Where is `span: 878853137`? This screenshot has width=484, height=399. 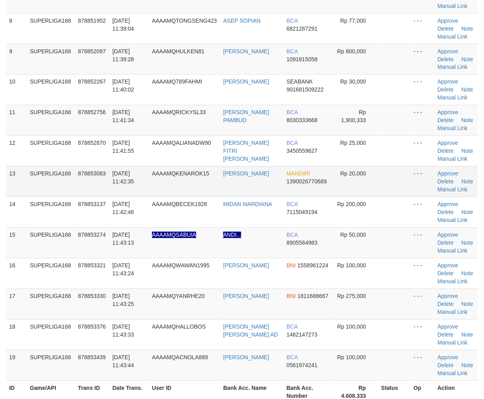
span: 878853137 is located at coordinates (92, 204).